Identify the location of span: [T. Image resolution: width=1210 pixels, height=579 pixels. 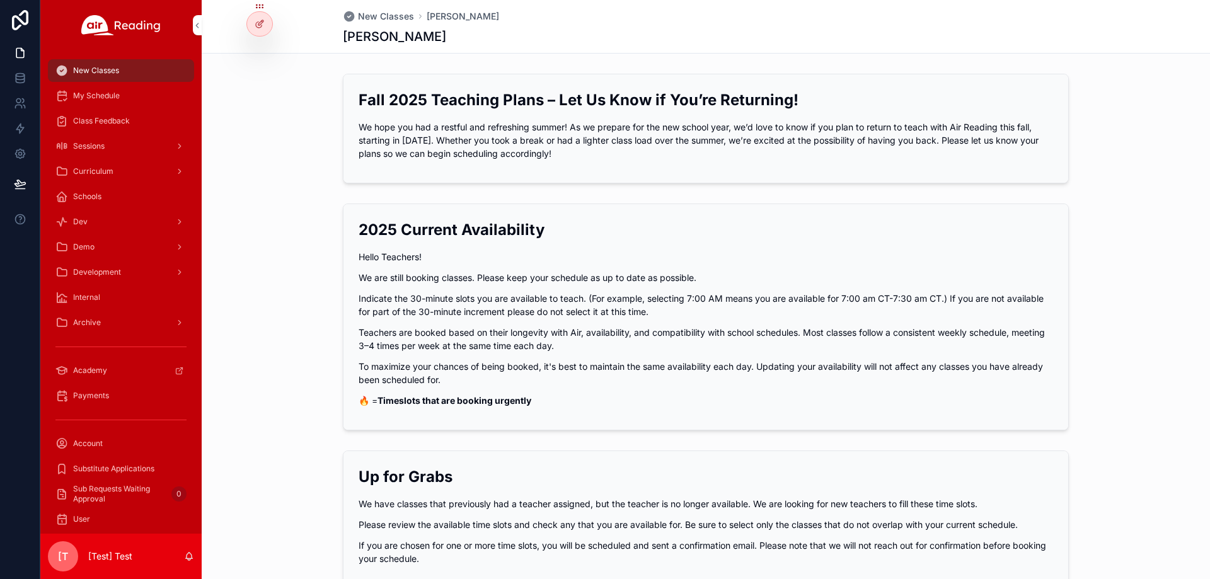
(63, 556).